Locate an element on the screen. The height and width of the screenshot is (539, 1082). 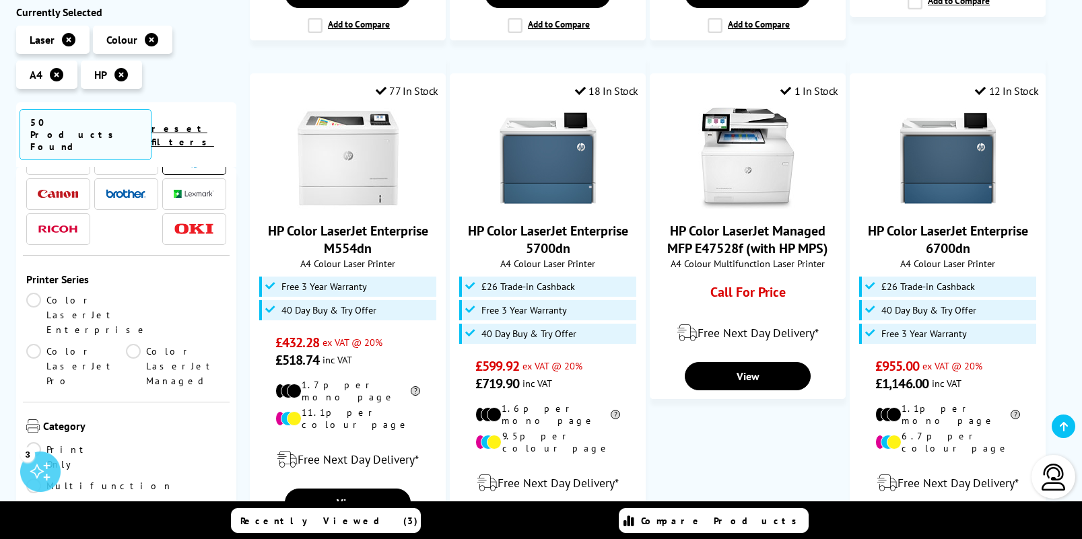
a: Compare Products is located at coordinates (714, 520).